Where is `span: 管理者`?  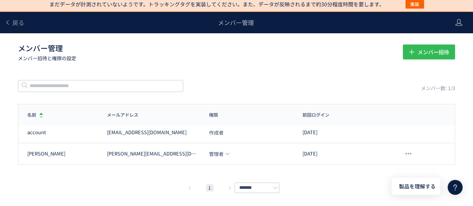 span: 管理者 is located at coordinates (216, 154).